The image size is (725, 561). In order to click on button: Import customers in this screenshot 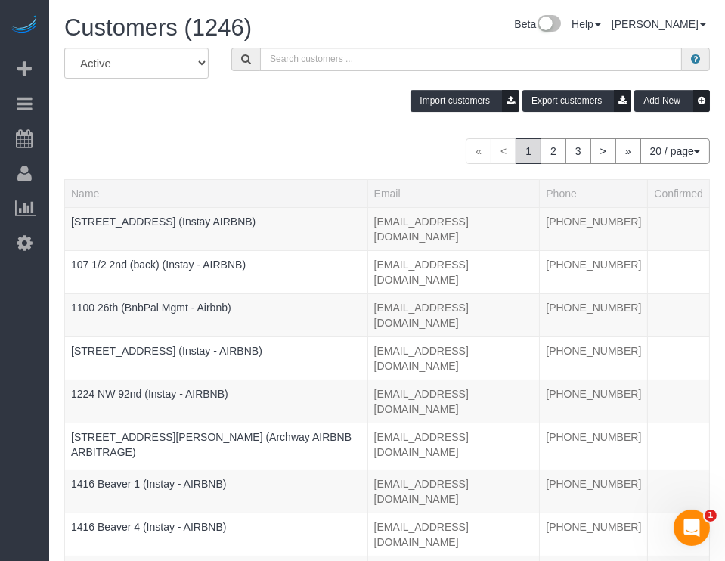, I will do `click(465, 101)`.